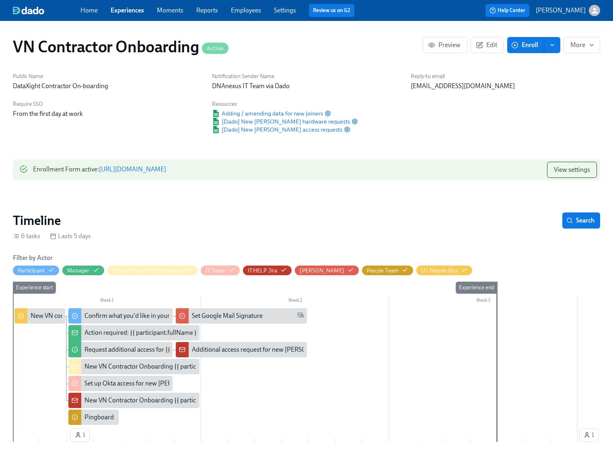 The height and width of the screenshot is (474, 613). Describe the element at coordinates (582, 45) in the screenshot. I see `span: More` at that location.